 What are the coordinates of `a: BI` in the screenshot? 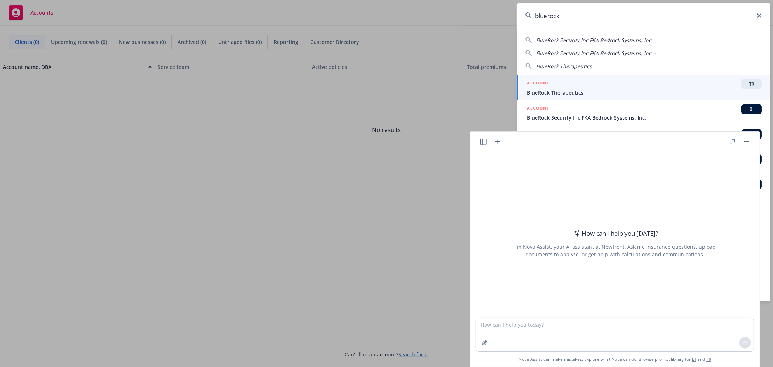 It's located at (694, 359).